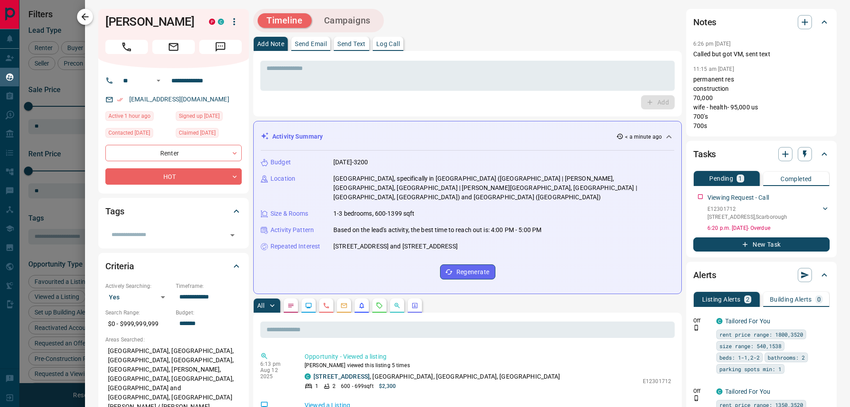 The width and height of the screenshot is (850, 407). What do you see at coordinates (762, 54) in the screenshot?
I see `p: Called but got VM, sent text` at bounding box center [762, 54].